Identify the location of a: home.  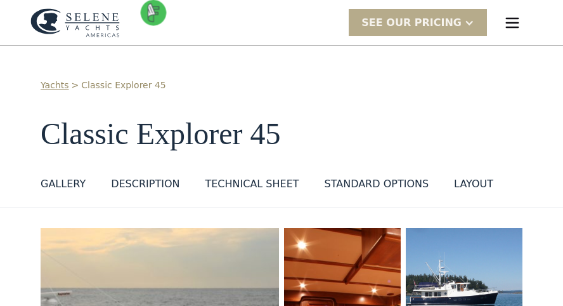
(75, 23).